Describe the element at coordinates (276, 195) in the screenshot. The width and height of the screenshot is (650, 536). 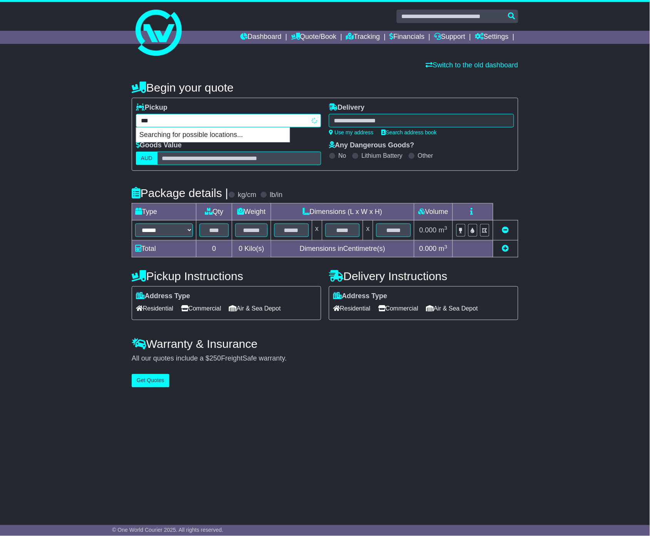
I see `label: lb/in` at that location.